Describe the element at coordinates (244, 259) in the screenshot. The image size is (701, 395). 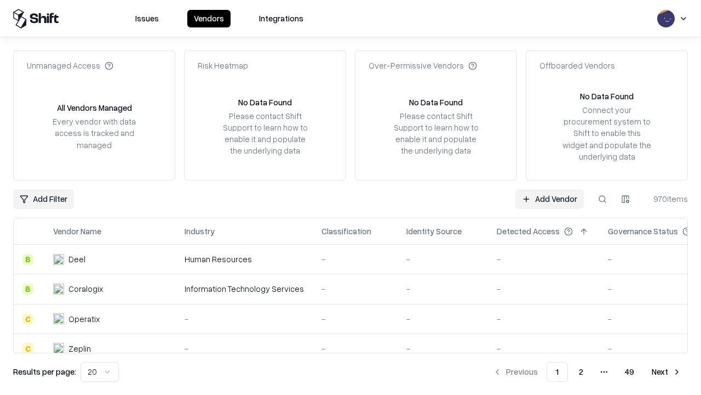
I see `div: Human Resources` at that location.